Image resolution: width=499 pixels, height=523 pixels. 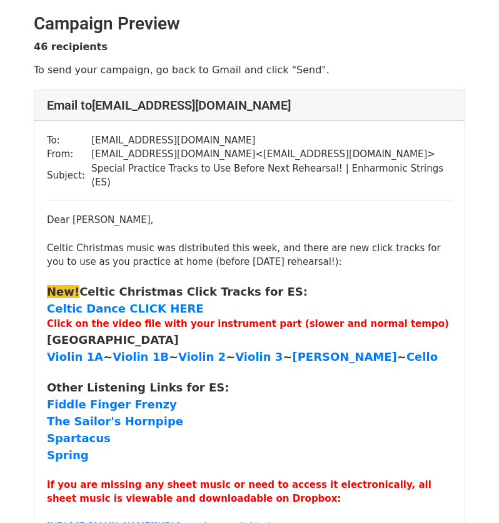 I want to click on b: Fiddle Finger Frenzy, so click(x=112, y=404).